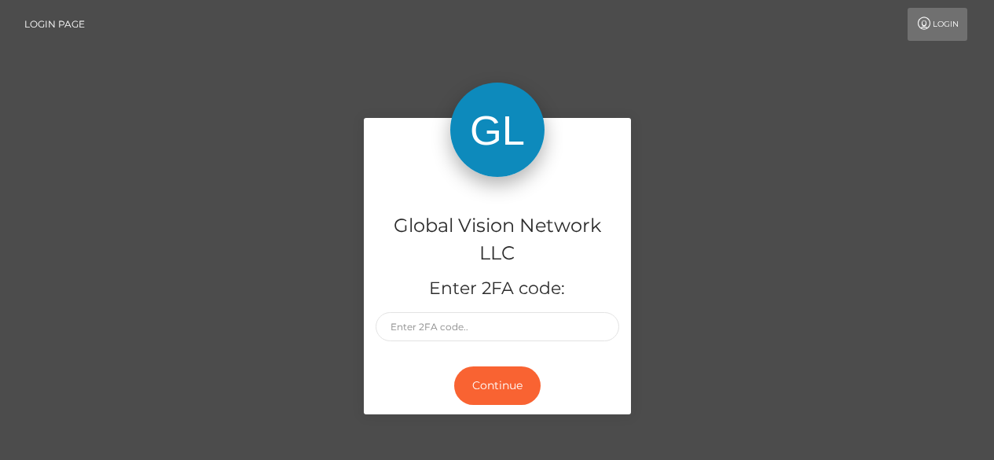 This screenshot has width=994, height=460. Describe the element at coordinates (497, 385) in the screenshot. I see `button: Continue` at that location.